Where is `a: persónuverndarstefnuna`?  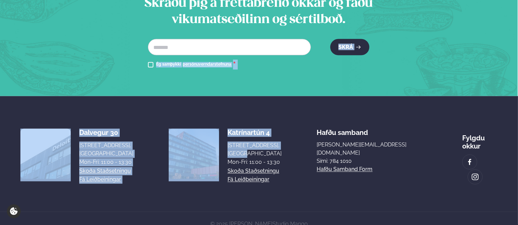 a: persónuverndarstefnuna is located at coordinates (207, 65).